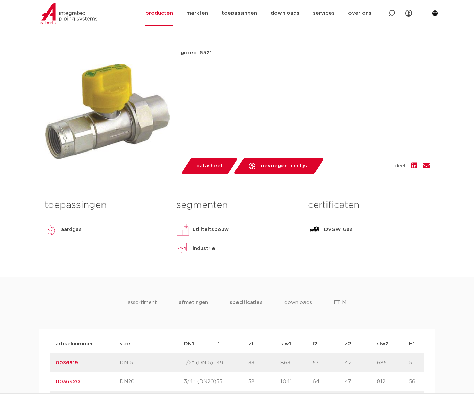 This screenshot has width=474, height=394. Describe the element at coordinates (105, 205) in the screenshot. I see `h3: toepassingen` at that location.